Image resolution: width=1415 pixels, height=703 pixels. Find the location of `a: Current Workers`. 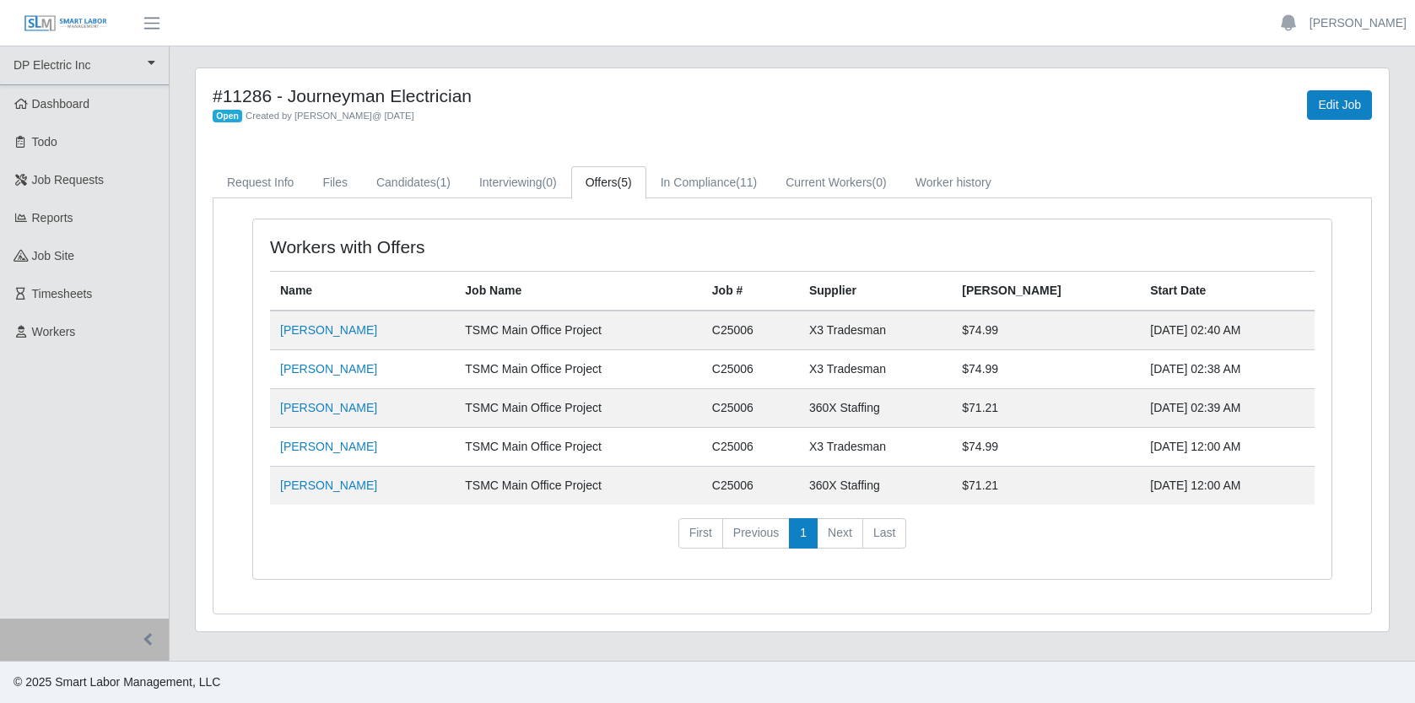

a: Current Workers is located at coordinates (836, 182).